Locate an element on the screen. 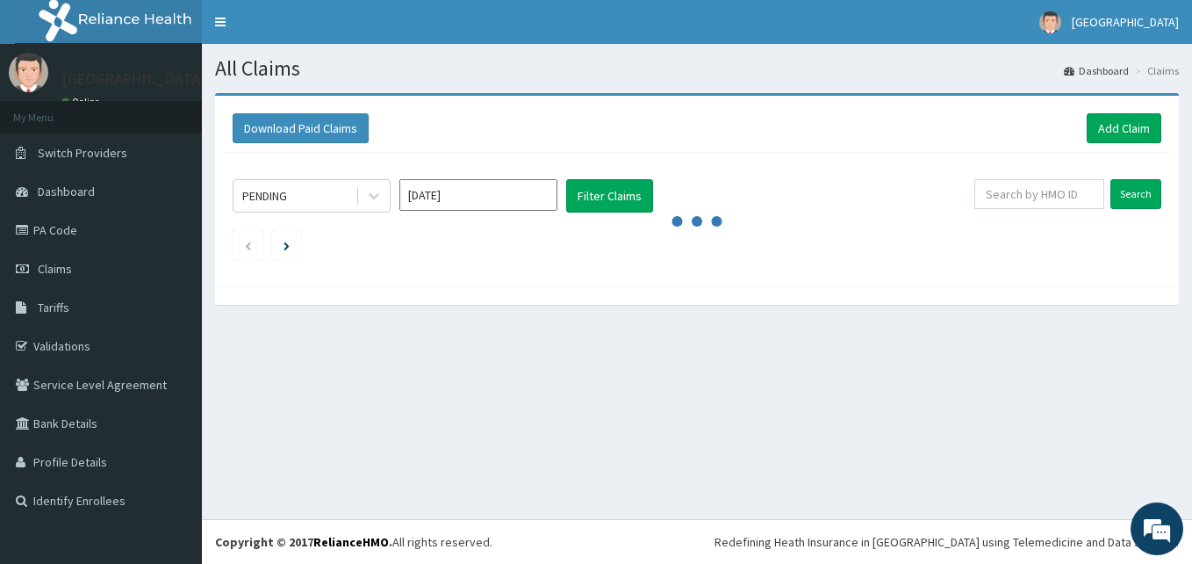  button: Download Paid Claims is located at coordinates (300, 128).